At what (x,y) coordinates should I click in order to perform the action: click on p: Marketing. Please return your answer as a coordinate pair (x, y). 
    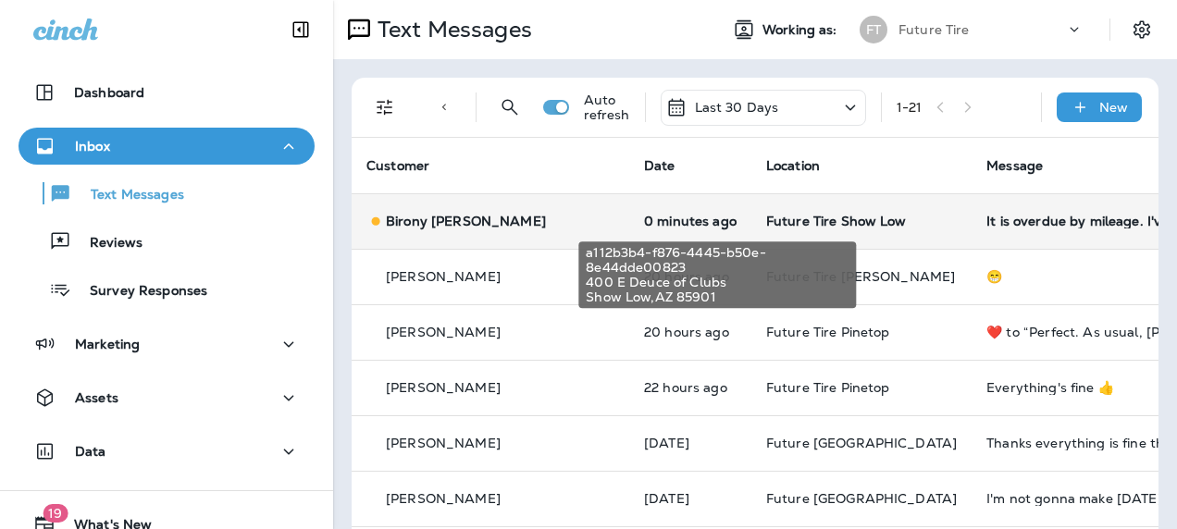
    Looking at the image, I should click on (107, 344).